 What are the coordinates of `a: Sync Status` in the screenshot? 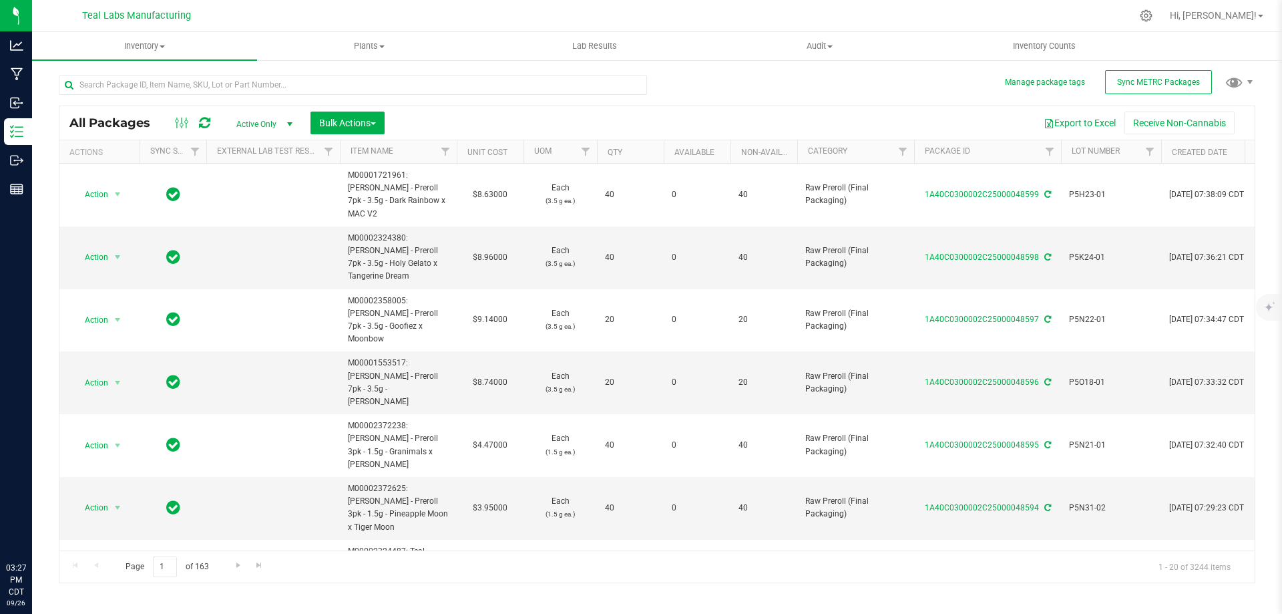 It's located at (176, 151).